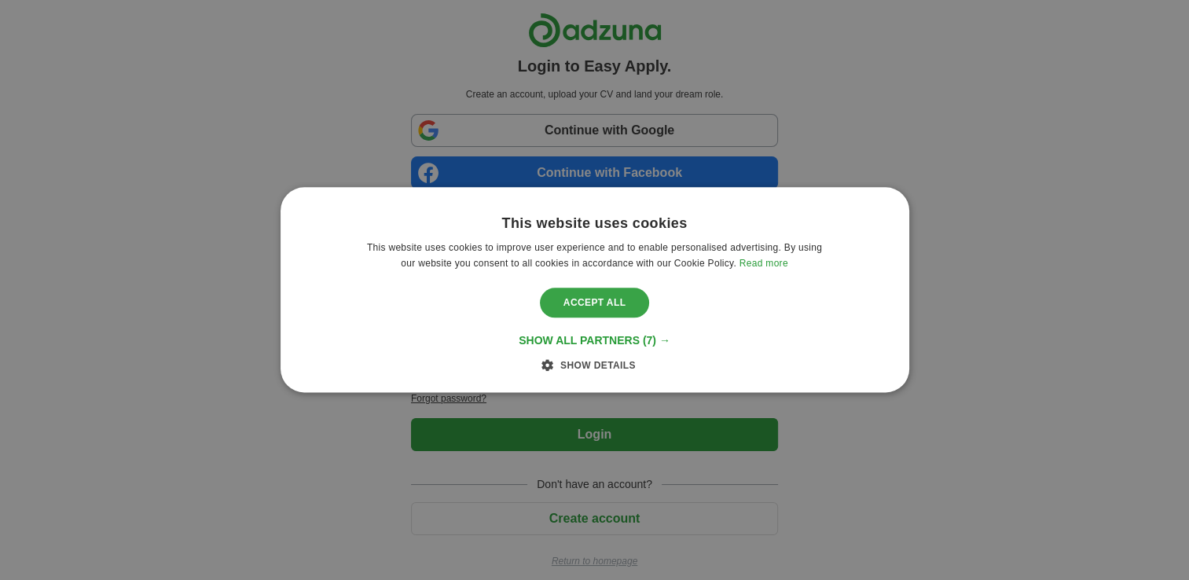 This screenshot has width=1189, height=580. I want to click on span: (7) →, so click(656, 341).